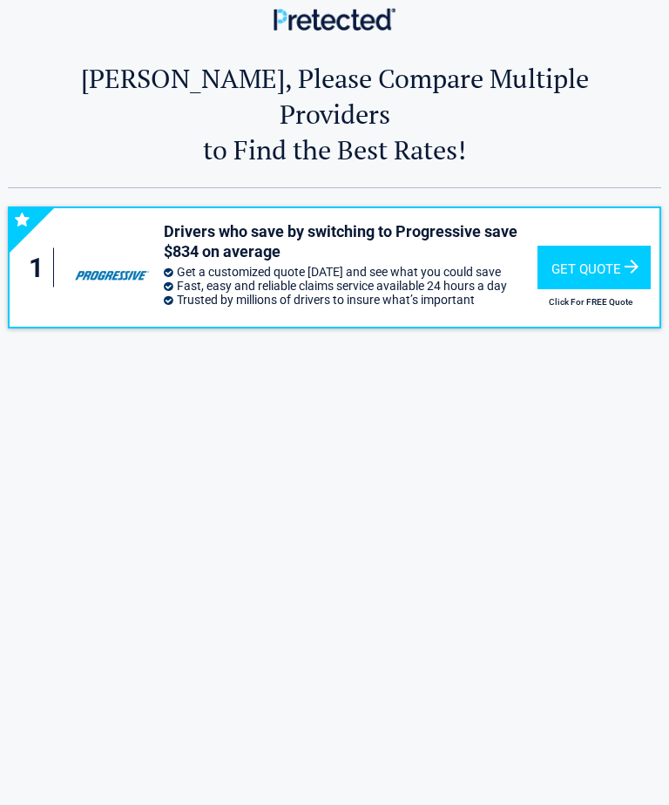 The image size is (669, 805). I want to click on li: Fast, easy and reliable claims service available 24 hours a day, so click(350, 286).